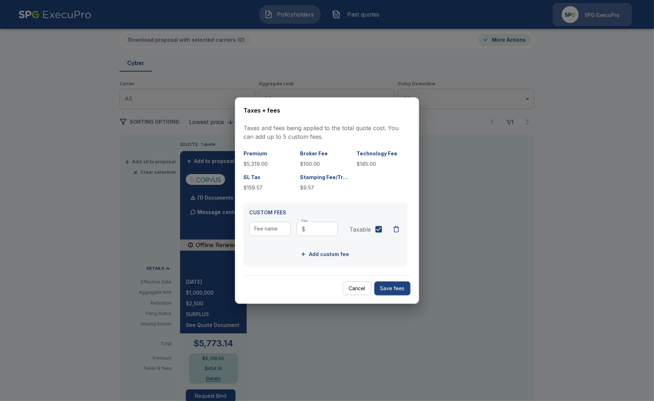  Describe the element at coordinates (360, 230) in the screenshot. I see `span: Taxable` at that location.